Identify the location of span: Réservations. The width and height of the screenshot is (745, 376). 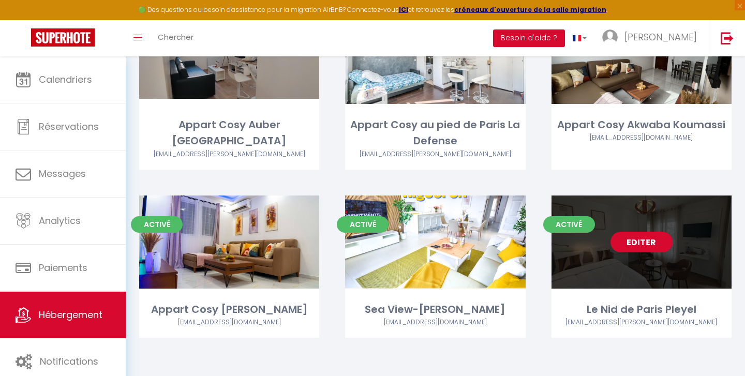
(69, 126).